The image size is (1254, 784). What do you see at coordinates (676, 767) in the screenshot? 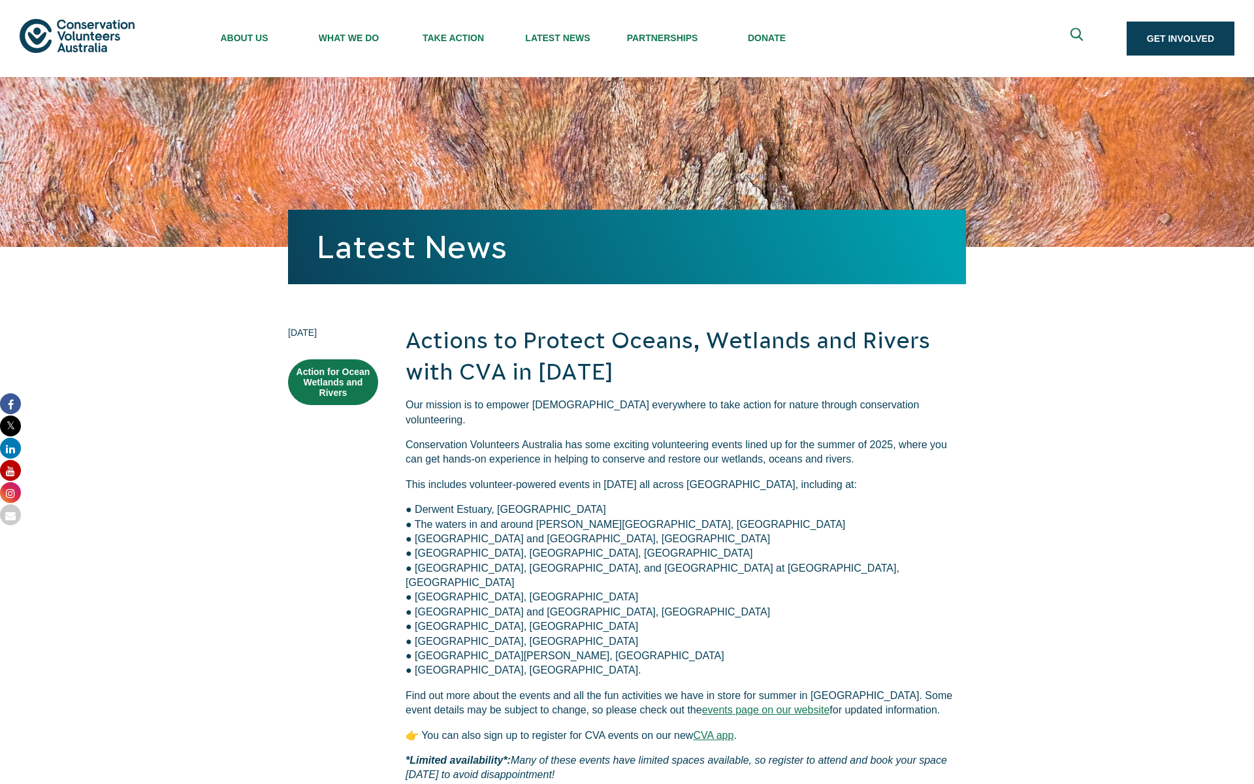
I see `em: Many of these events have limited spaces available, so register to attend and book your space [DA...` at bounding box center [676, 767].